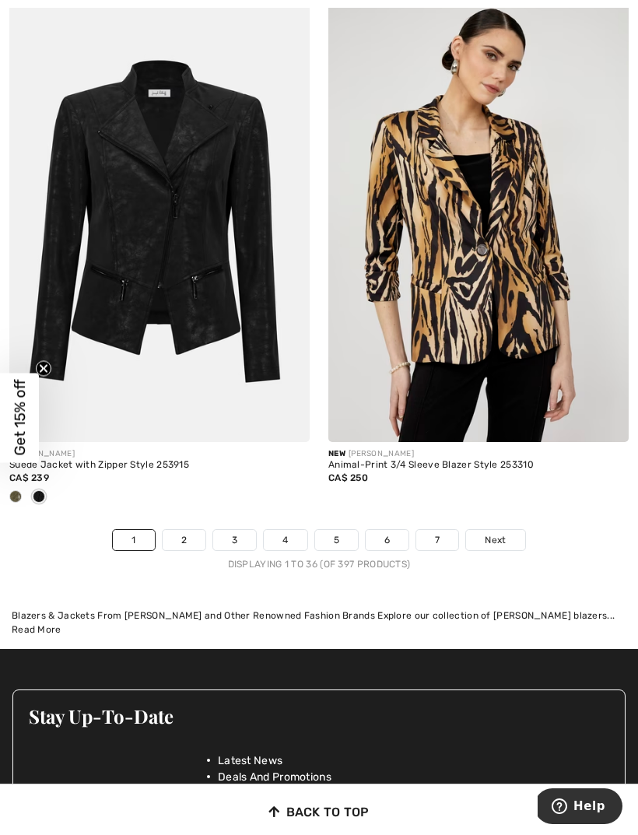 The height and width of the screenshot is (835, 638). I want to click on span: New, so click(337, 454).